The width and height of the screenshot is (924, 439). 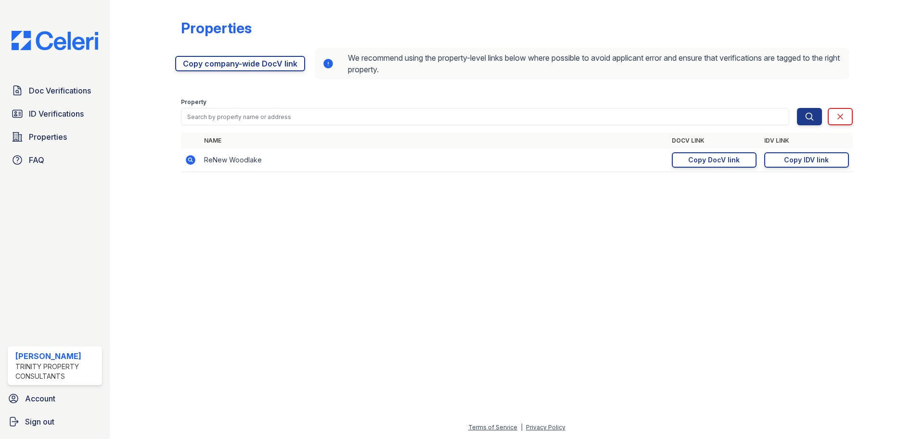 What do you see at coordinates (39, 421) in the screenshot?
I see `span: Sign out` at bounding box center [39, 421].